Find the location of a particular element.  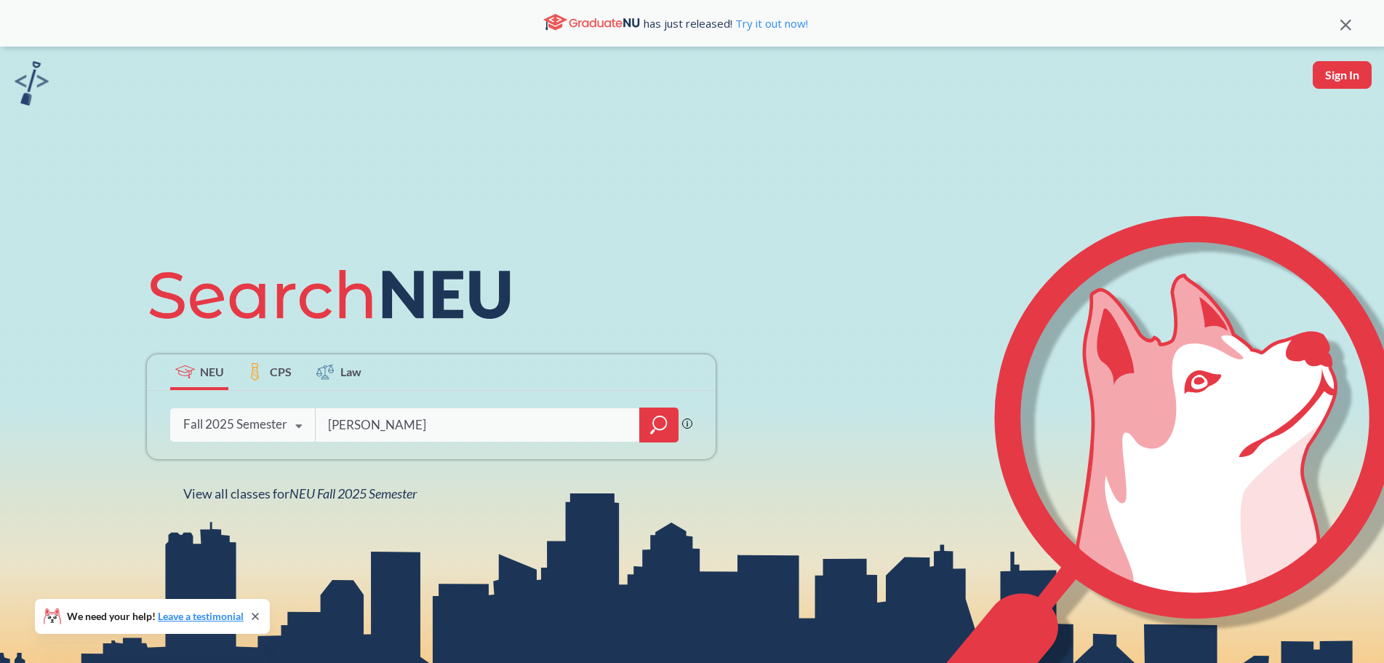

img: sandbox logo is located at coordinates (31, 83).